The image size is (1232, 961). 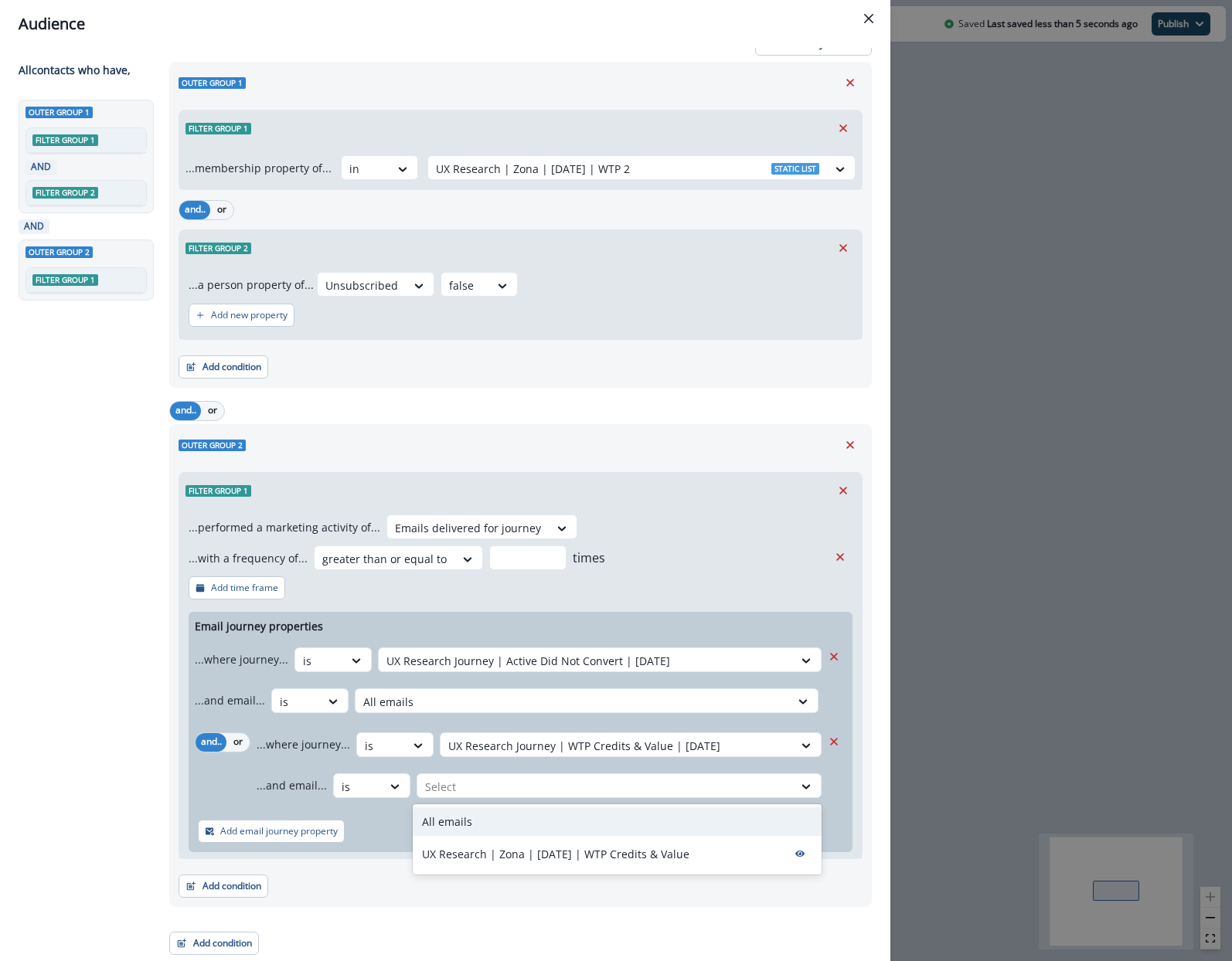 What do you see at coordinates (245, 588) in the screenshot?
I see `p: Add time frame` at bounding box center [245, 588].